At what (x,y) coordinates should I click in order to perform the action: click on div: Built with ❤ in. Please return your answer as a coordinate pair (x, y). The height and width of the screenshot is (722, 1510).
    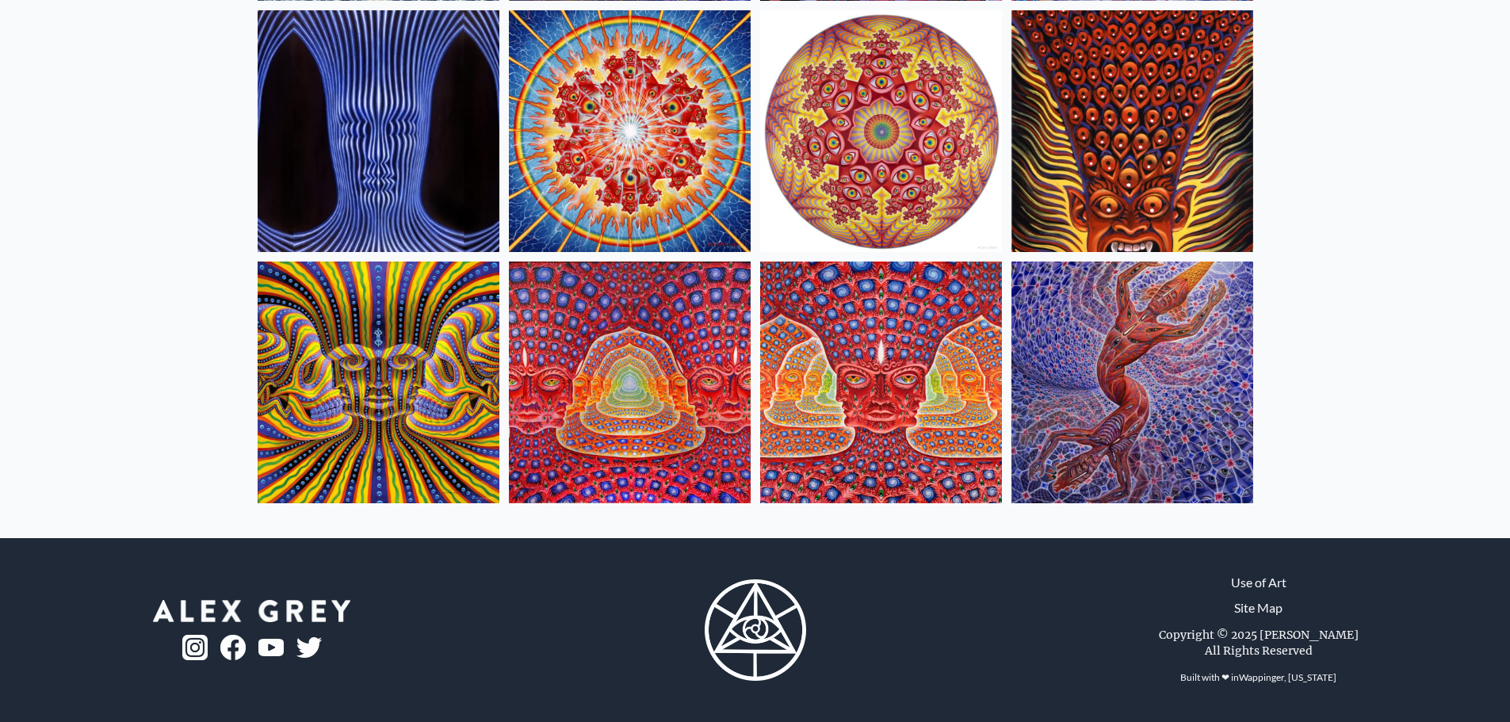
    Looking at the image, I should click on (1258, 678).